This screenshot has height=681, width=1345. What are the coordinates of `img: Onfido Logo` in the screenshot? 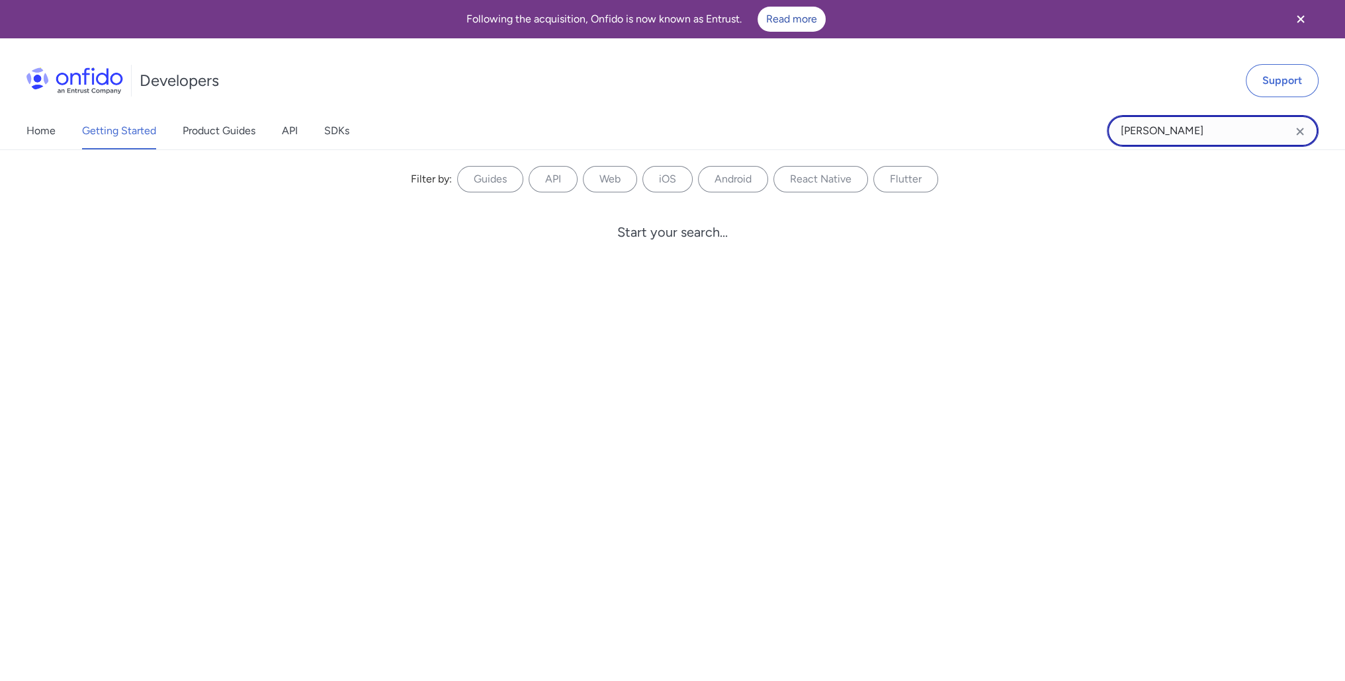 It's located at (75, 81).